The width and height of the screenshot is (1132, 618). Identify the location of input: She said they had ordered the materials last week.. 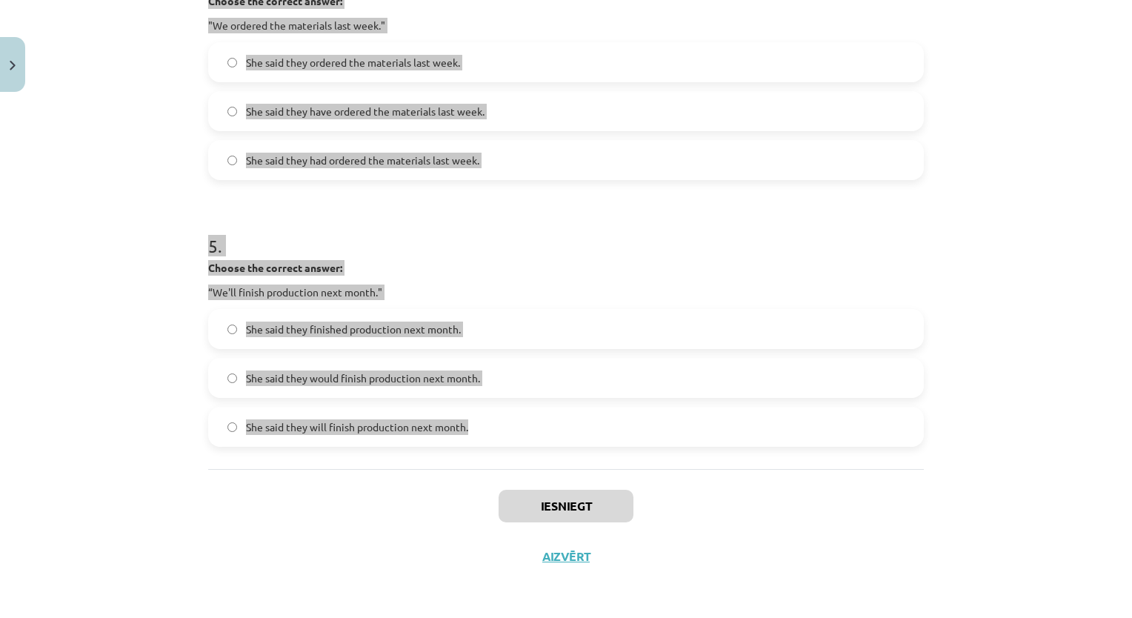
(232, 160).